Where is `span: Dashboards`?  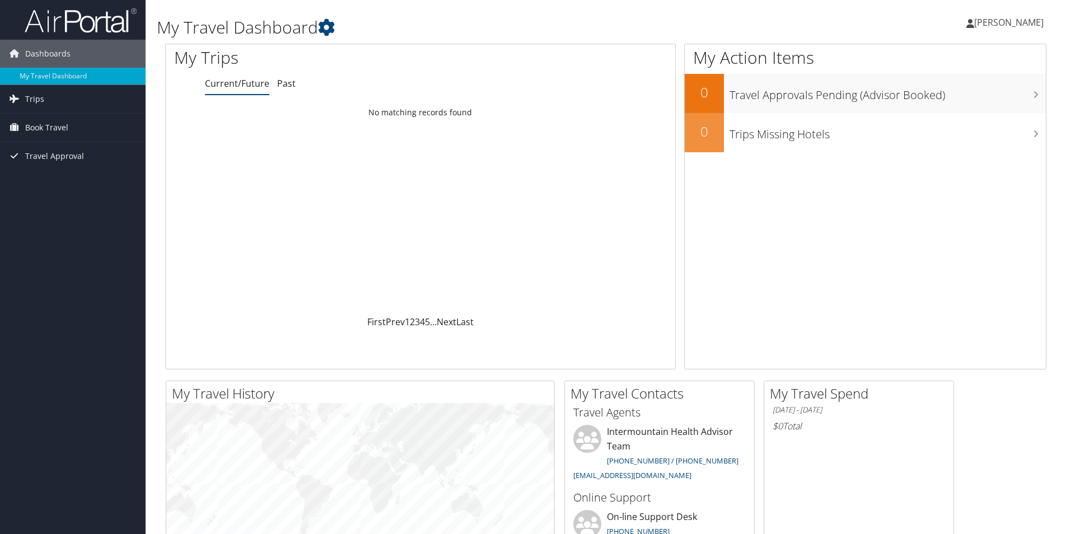
span: Dashboards is located at coordinates (48, 54).